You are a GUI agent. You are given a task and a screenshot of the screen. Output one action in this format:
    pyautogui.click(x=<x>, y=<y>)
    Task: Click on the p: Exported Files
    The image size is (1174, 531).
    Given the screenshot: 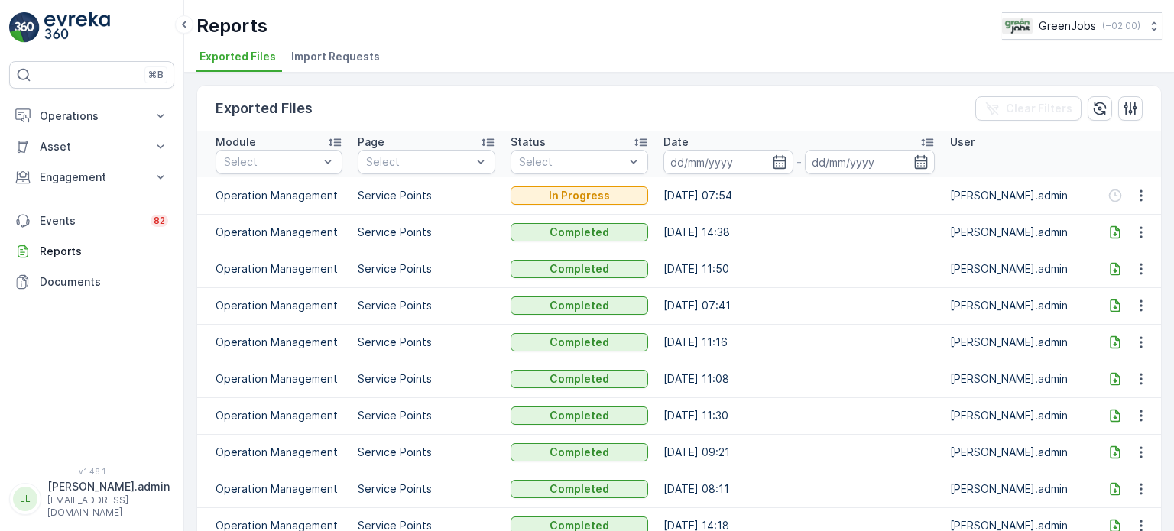 What is the action you would take?
    pyautogui.click(x=264, y=108)
    